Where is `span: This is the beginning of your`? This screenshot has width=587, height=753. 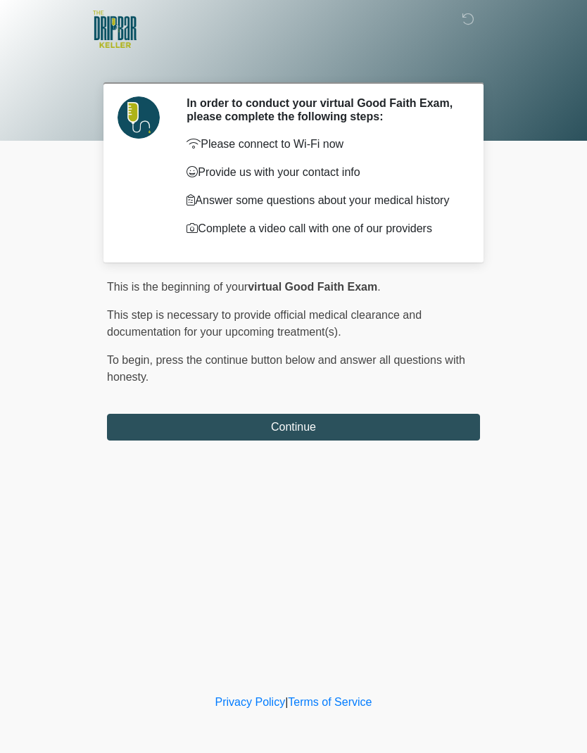
span: This is the beginning of your is located at coordinates (177, 286).